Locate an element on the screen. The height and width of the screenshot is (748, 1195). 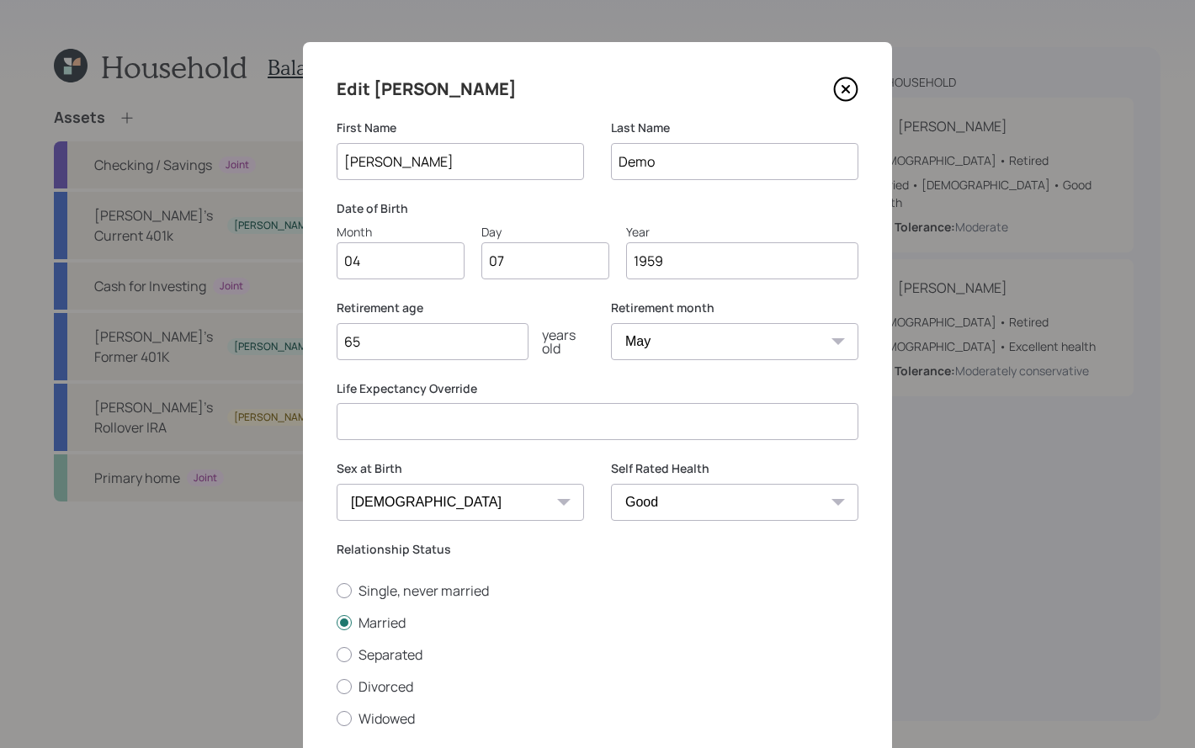
label: Married is located at coordinates (597, 623).